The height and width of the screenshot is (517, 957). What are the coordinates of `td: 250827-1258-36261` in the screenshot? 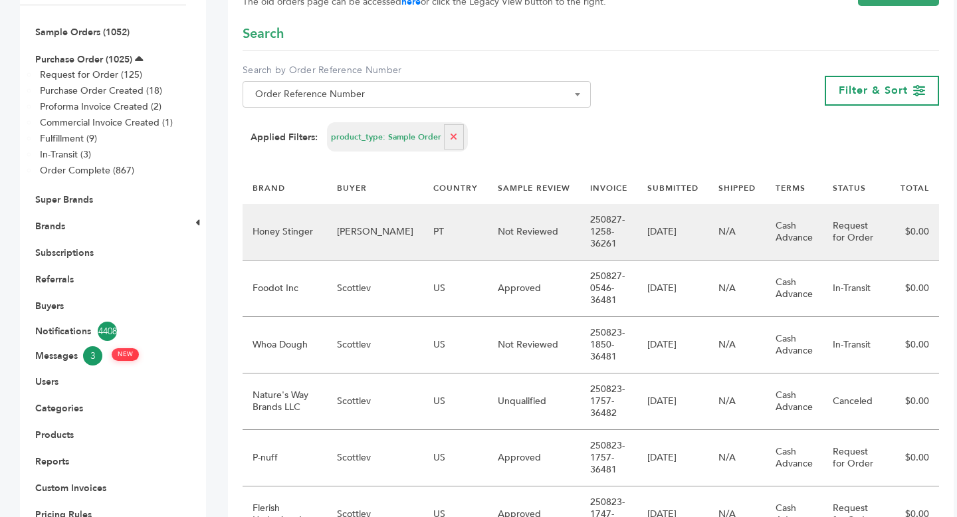 It's located at (609, 232).